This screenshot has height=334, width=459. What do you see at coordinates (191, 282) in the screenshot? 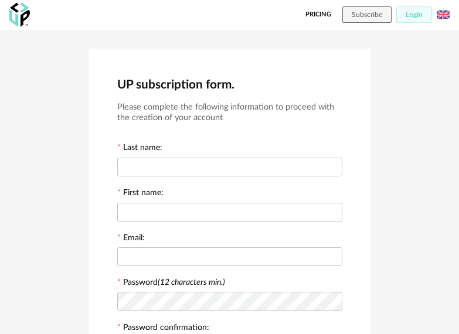
I see `i: (12 characters min.)` at bounding box center [191, 282].